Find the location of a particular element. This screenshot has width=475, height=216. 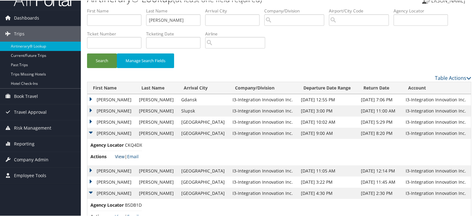

label: Company/Division is located at coordinates (297, 10).